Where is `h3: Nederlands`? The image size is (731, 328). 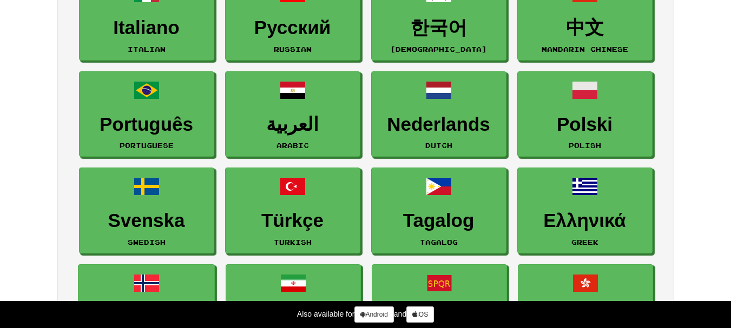 h3: Nederlands is located at coordinates (439, 124).